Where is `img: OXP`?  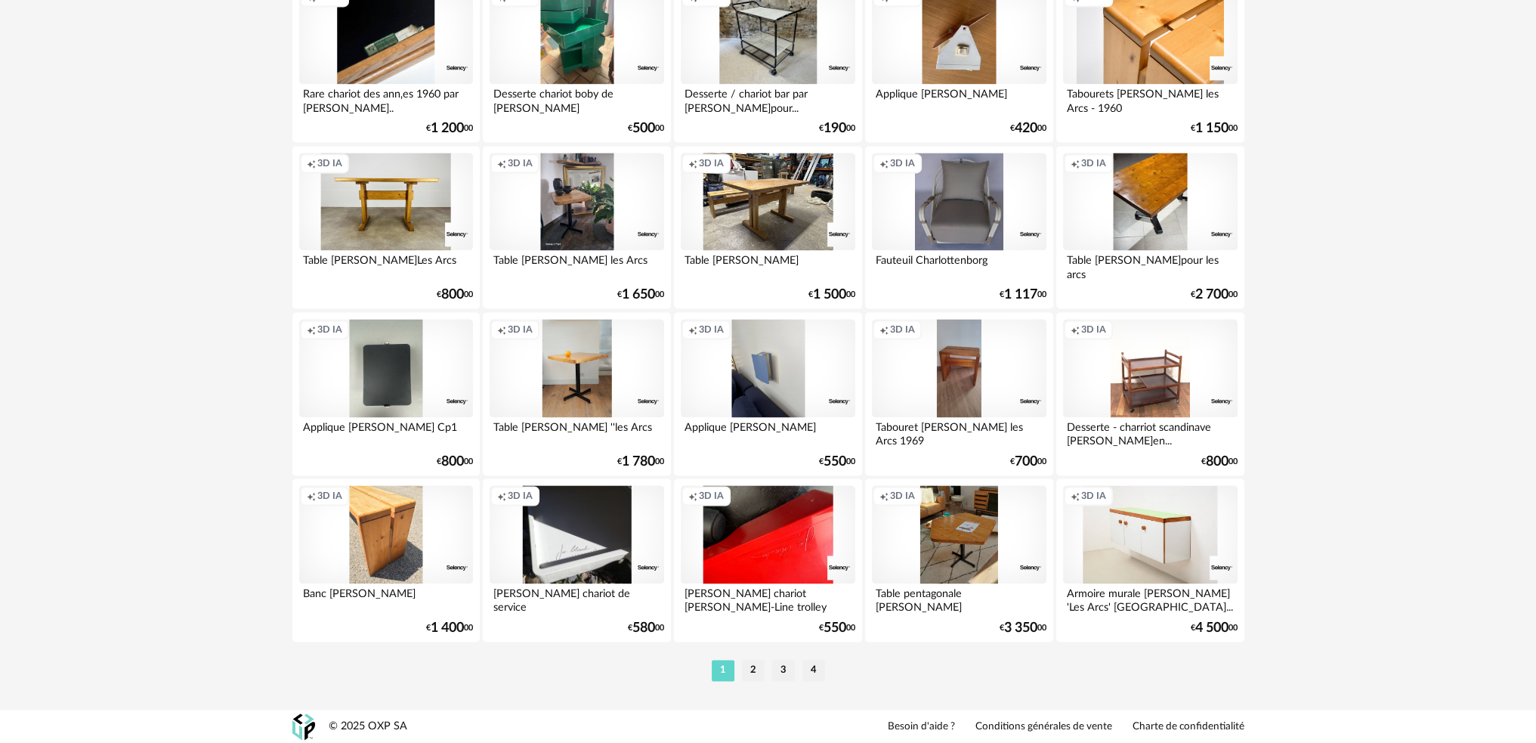
img: OXP is located at coordinates (304, 726).